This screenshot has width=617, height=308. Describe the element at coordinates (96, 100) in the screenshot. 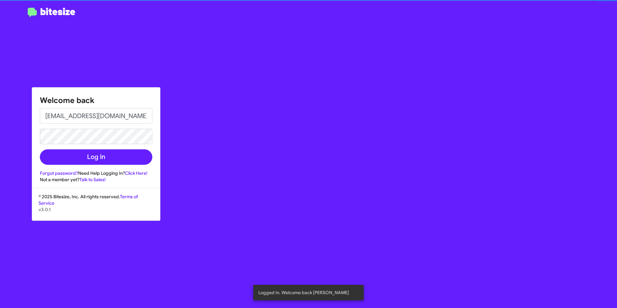

I see `h1: Welcome back` at that location.